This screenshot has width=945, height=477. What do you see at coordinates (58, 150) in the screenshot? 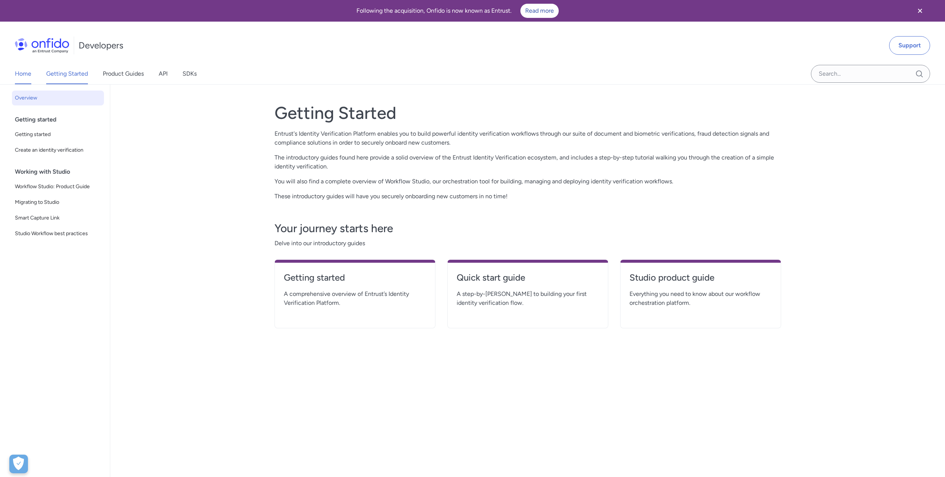
I see `span: Create an identity verification` at bounding box center [58, 150].